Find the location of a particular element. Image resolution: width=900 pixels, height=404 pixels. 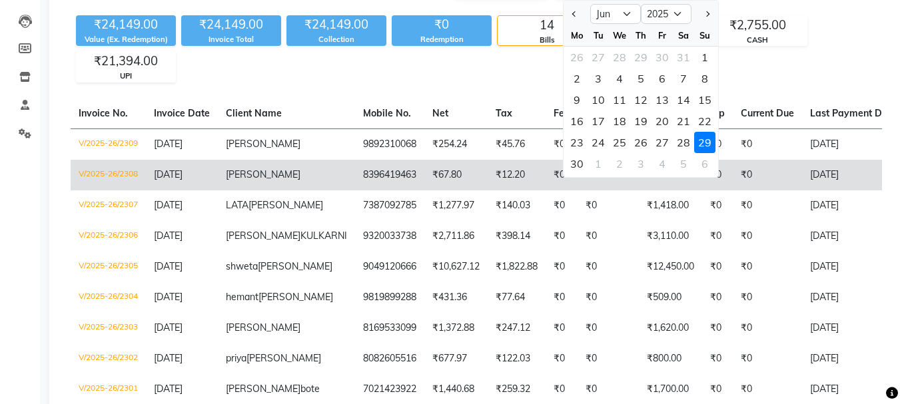

div: Tuesday, May 27, 2025 is located at coordinates (598, 57).